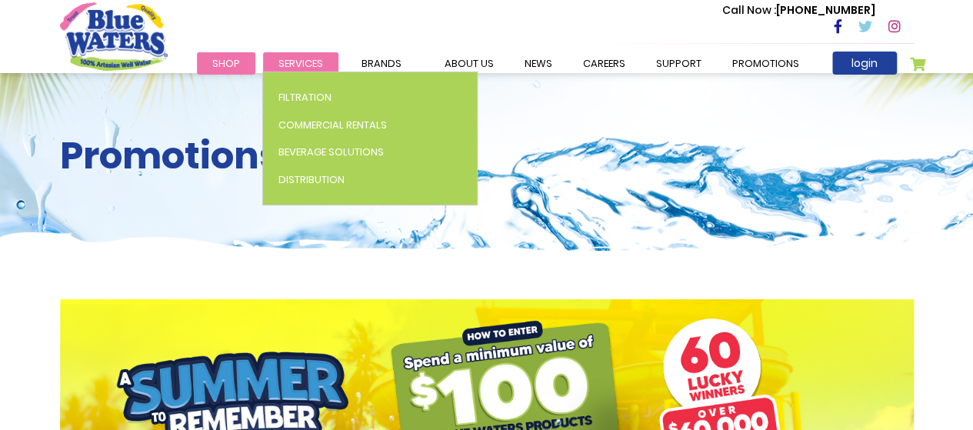 The width and height of the screenshot is (973, 430). Describe the element at coordinates (679, 63) in the screenshot. I see `a: support` at that location.